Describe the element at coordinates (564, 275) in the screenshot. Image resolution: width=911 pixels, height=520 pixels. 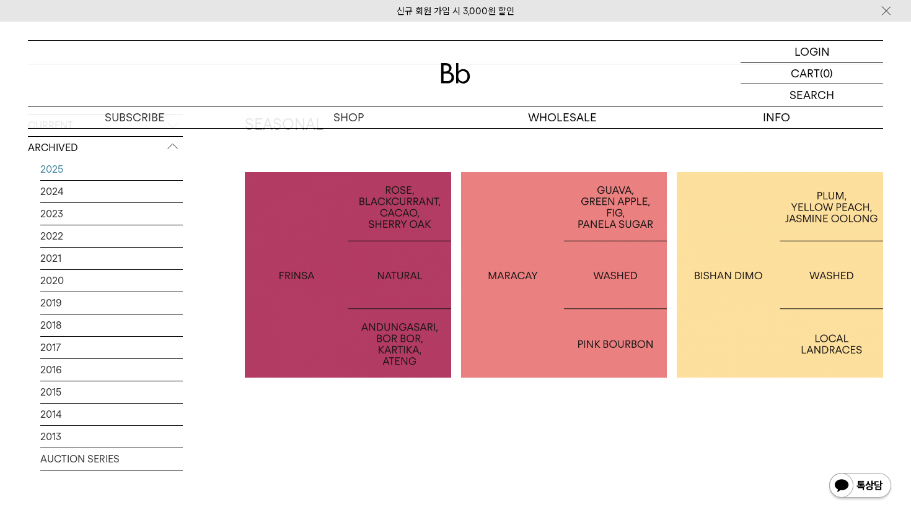
I see `a: 콜롬비아 마라카이COLOMBIA MARACAY` at that location.